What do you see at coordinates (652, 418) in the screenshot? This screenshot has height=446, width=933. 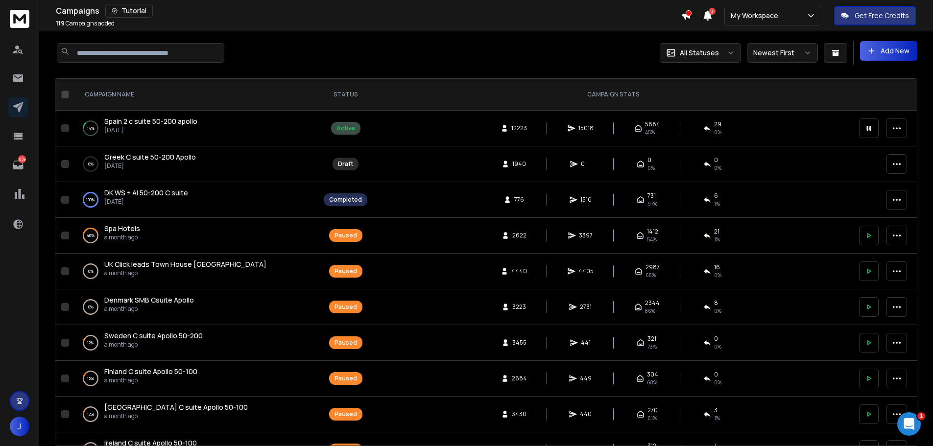 I see `span: 61 %` at bounding box center [652, 418].